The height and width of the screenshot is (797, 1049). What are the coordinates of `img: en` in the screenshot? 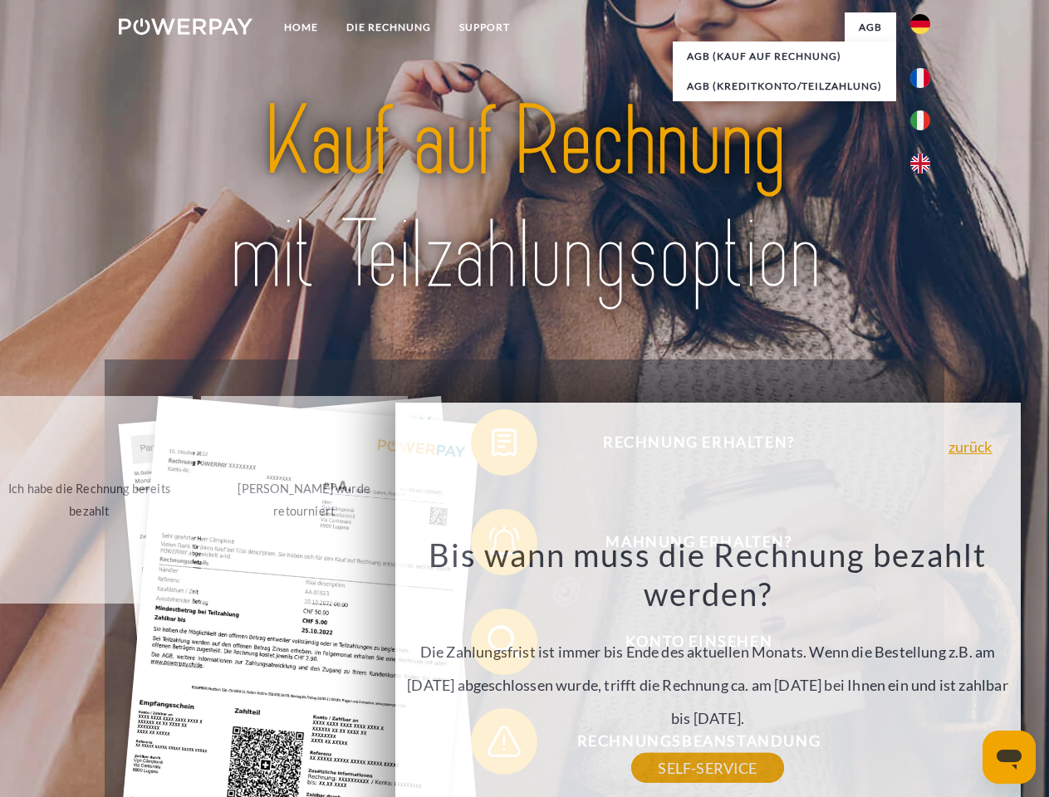 It's located at (920, 164).